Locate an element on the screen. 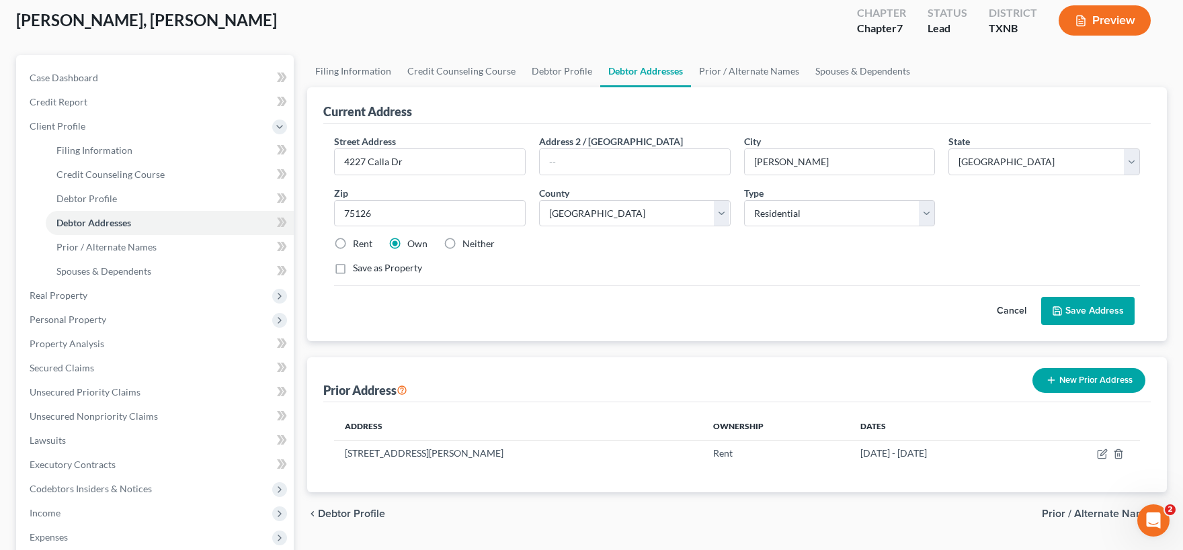  span: Credit Counseling Course is located at coordinates (110, 174).